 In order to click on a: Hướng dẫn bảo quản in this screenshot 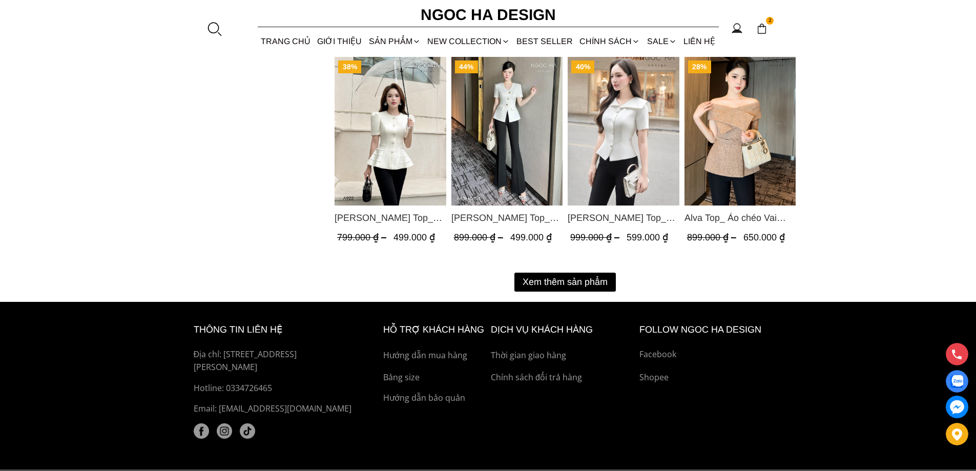, I will do `click(434, 398)`.